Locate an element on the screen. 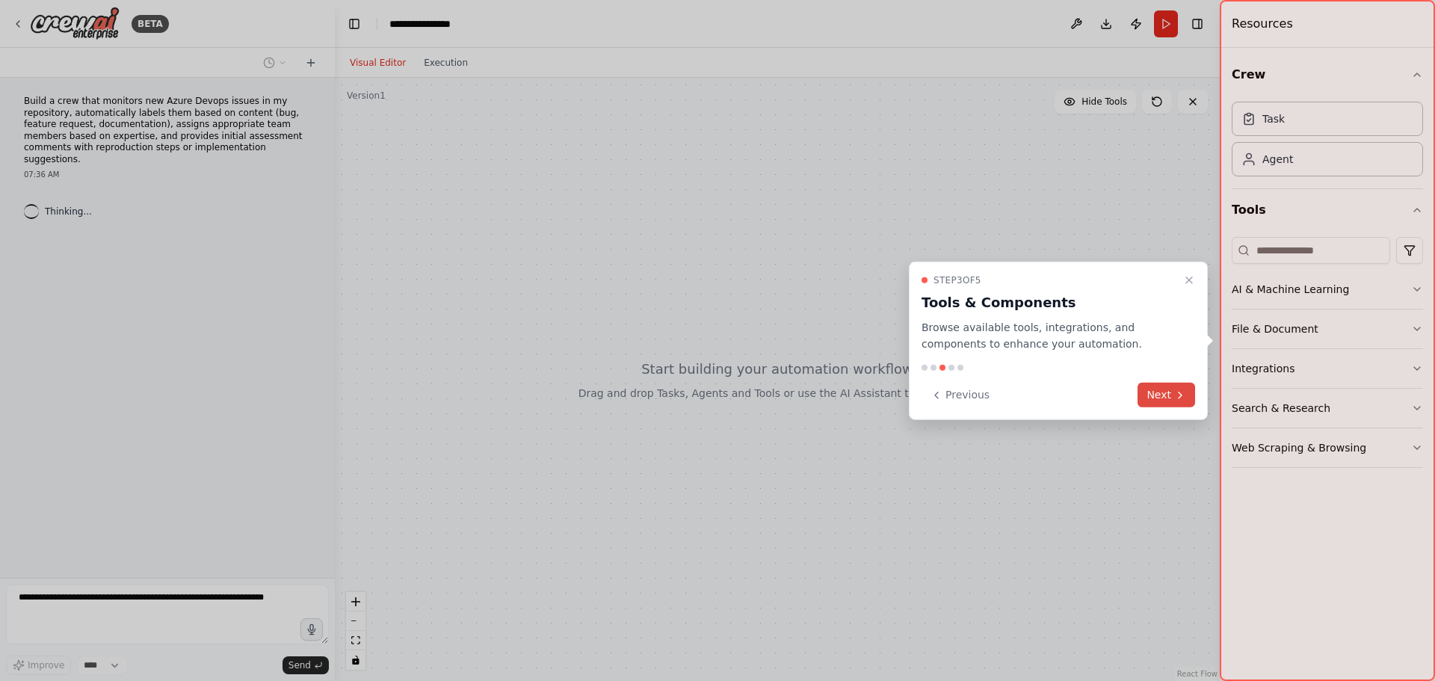 This screenshot has width=1435, height=681. button: Next is located at coordinates (1166, 395).